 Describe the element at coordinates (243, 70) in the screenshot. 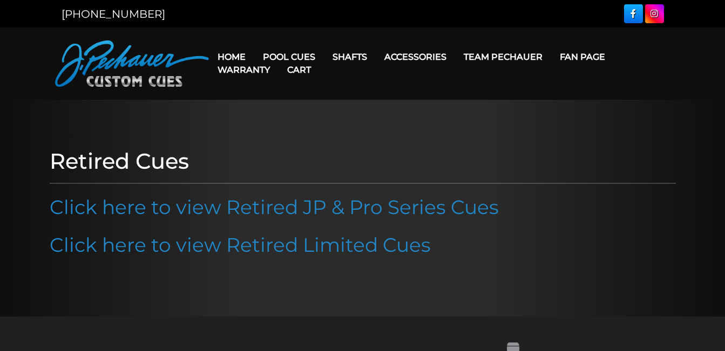

I see `a: Warranty` at that location.